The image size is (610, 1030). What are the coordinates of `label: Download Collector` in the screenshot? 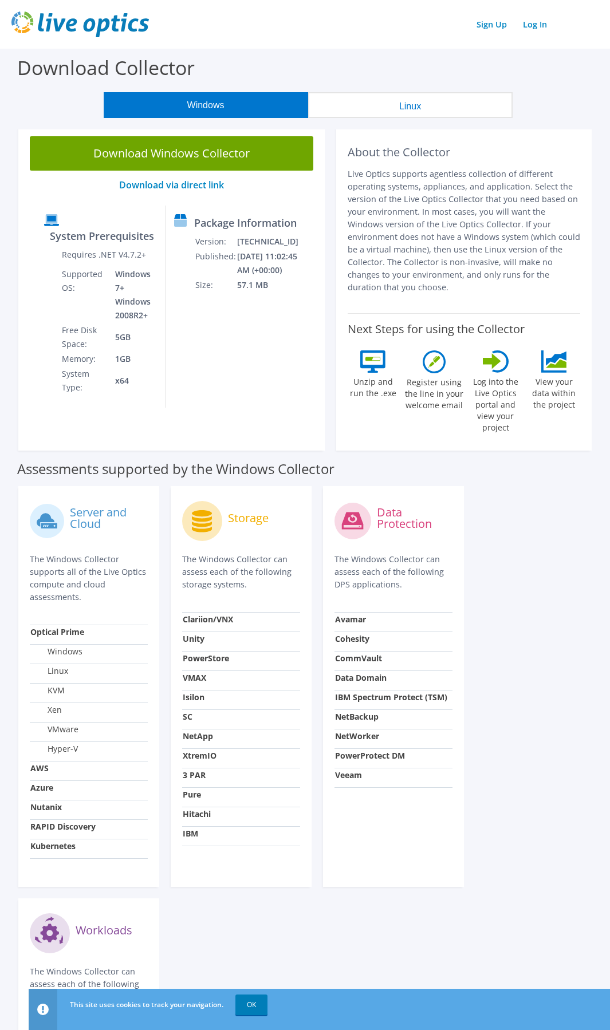 It's located at (106, 68).